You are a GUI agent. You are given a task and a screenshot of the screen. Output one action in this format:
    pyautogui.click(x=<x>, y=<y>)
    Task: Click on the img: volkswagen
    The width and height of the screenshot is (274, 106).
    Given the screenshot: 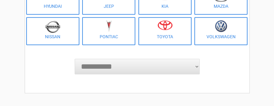 What is the action you would take?
    pyautogui.click(x=220, y=26)
    